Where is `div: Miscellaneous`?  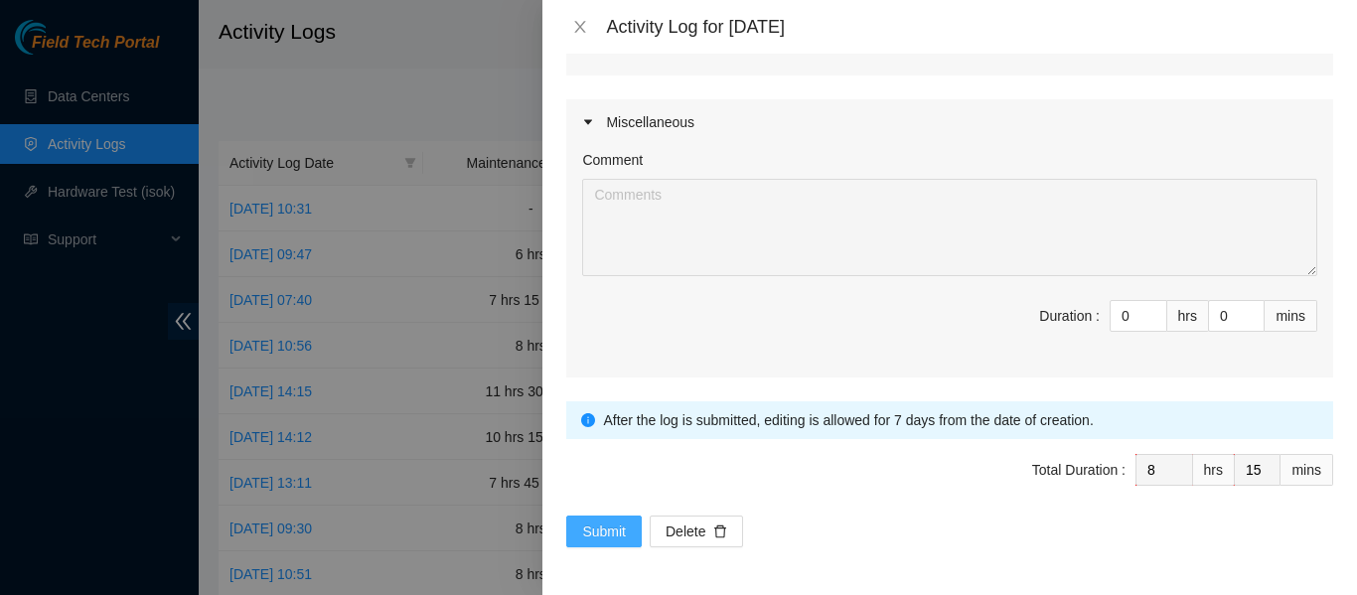 div: Miscellaneous is located at coordinates (950, 122).